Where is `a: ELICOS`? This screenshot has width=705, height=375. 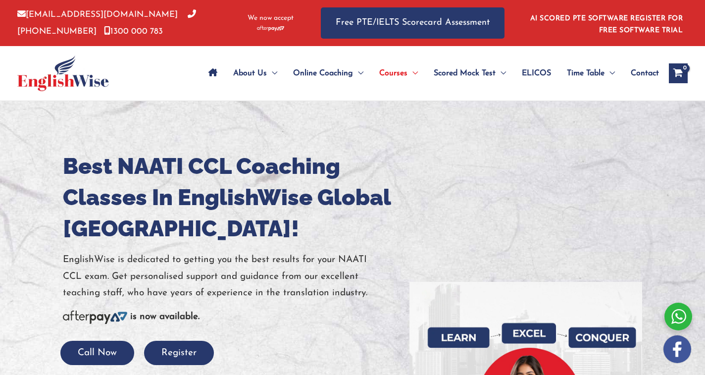 a: ELICOS is located at coordinates (536, 73).